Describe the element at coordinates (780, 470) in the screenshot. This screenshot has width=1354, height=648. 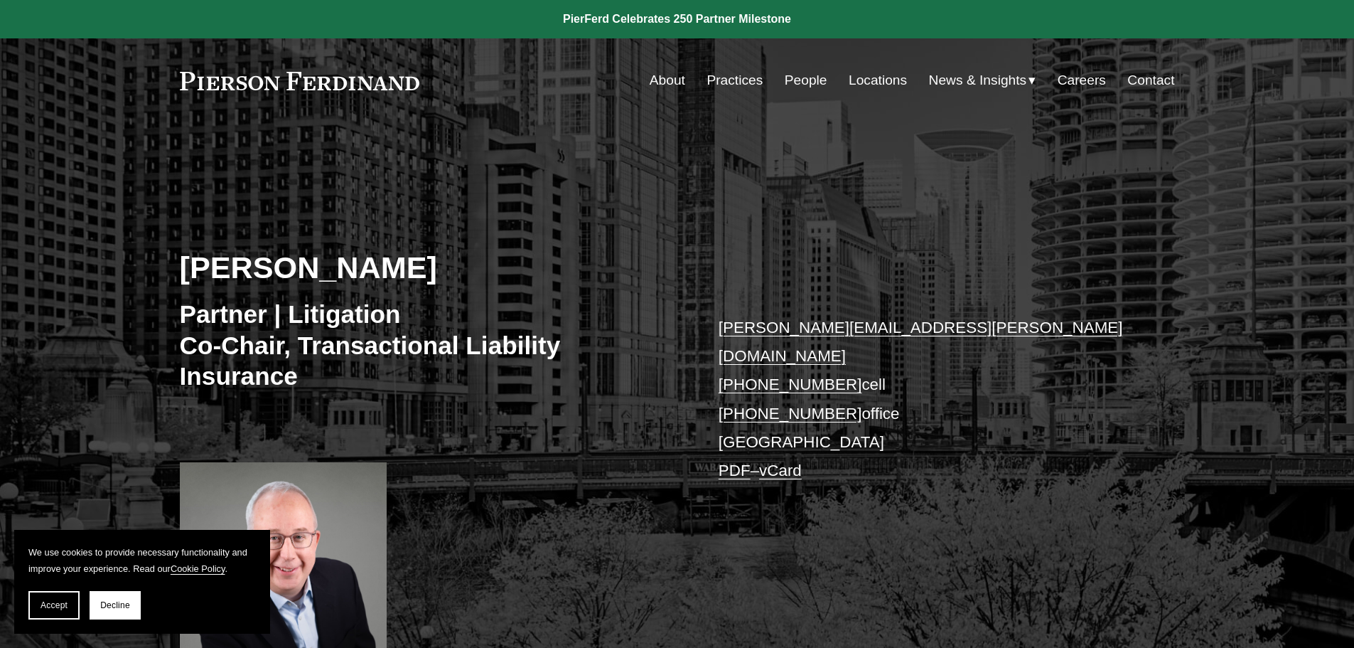
I see `a: vCard` at that location.